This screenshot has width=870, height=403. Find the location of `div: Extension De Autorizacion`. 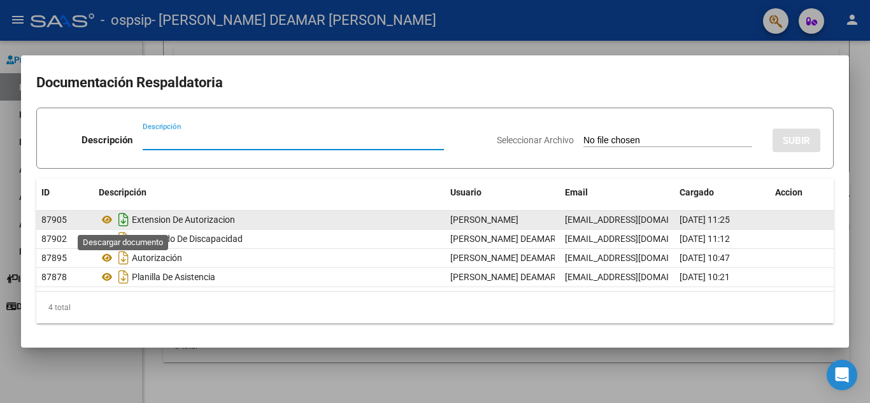

div: Extension De Autorizacion is located at coordinates (269, 220).